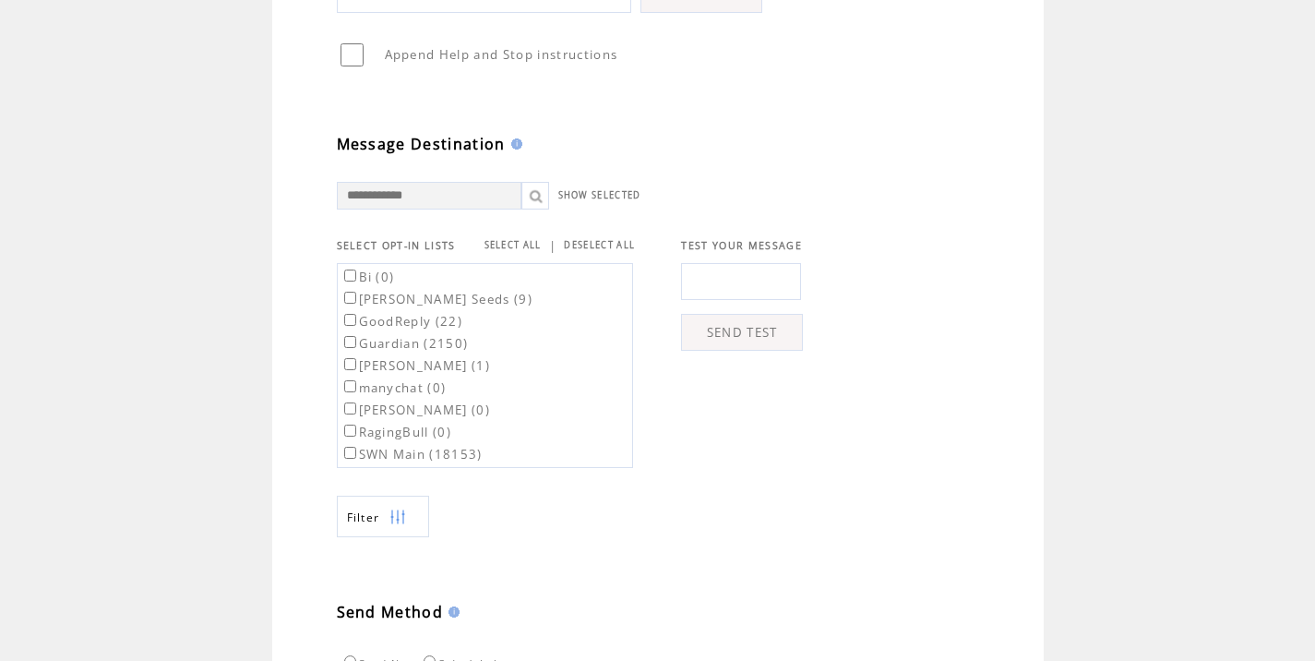 The width and height of the screenshot is (1315, 661). What do you see at coordinates (396, 245) in the screenshot?
I see `span: SELECT OPT-IN LISTS` at bounding box center [396, 245].